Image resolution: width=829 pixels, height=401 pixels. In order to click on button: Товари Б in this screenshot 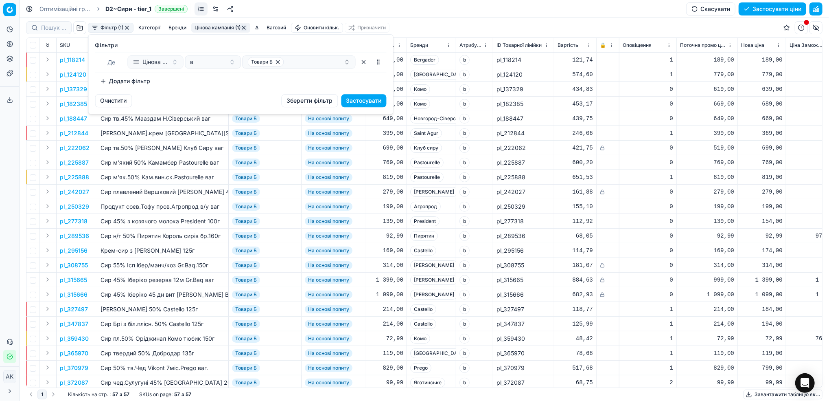, I will do `click(299, 62)`.